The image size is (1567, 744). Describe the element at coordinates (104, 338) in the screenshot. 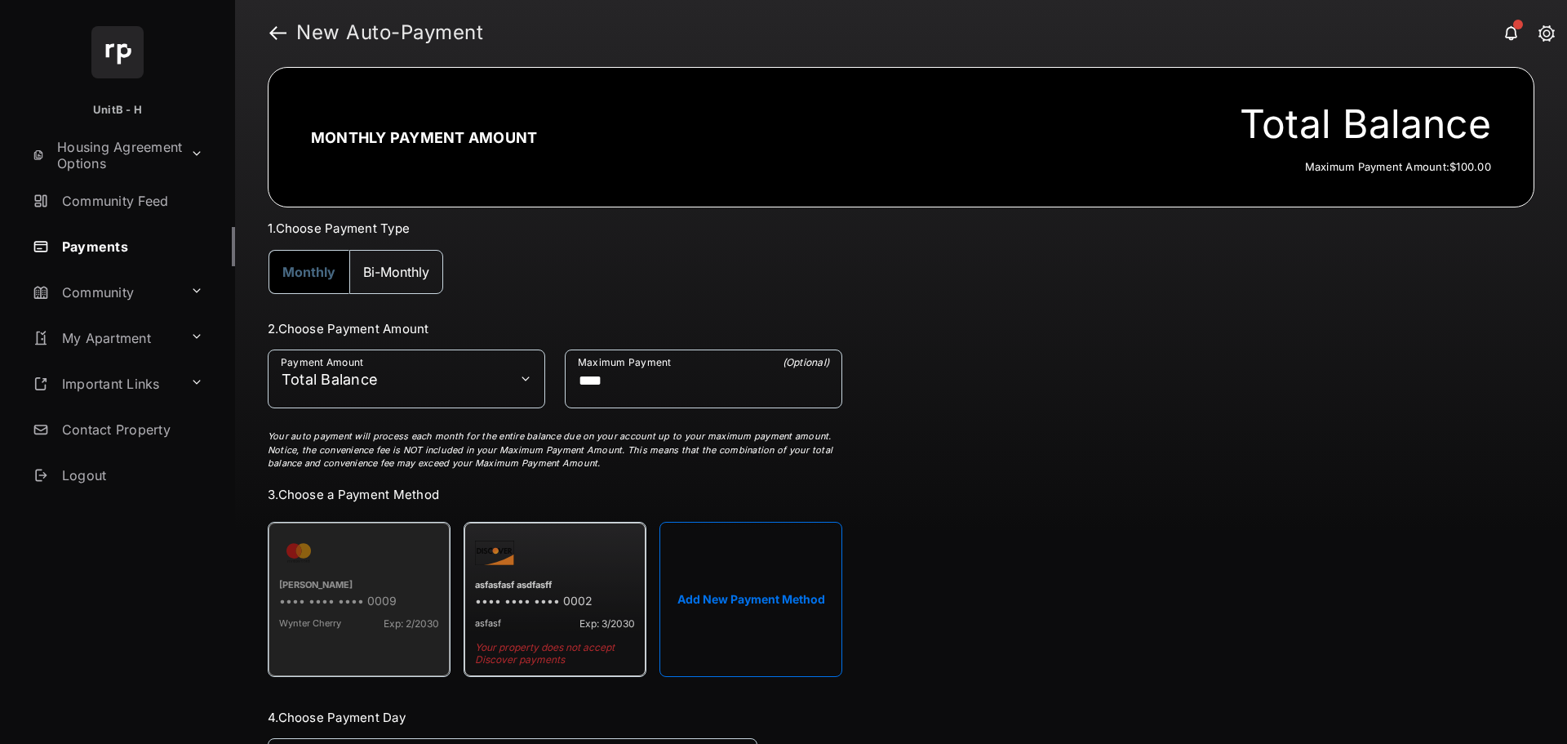

I see `a: My Apartment` at that location.